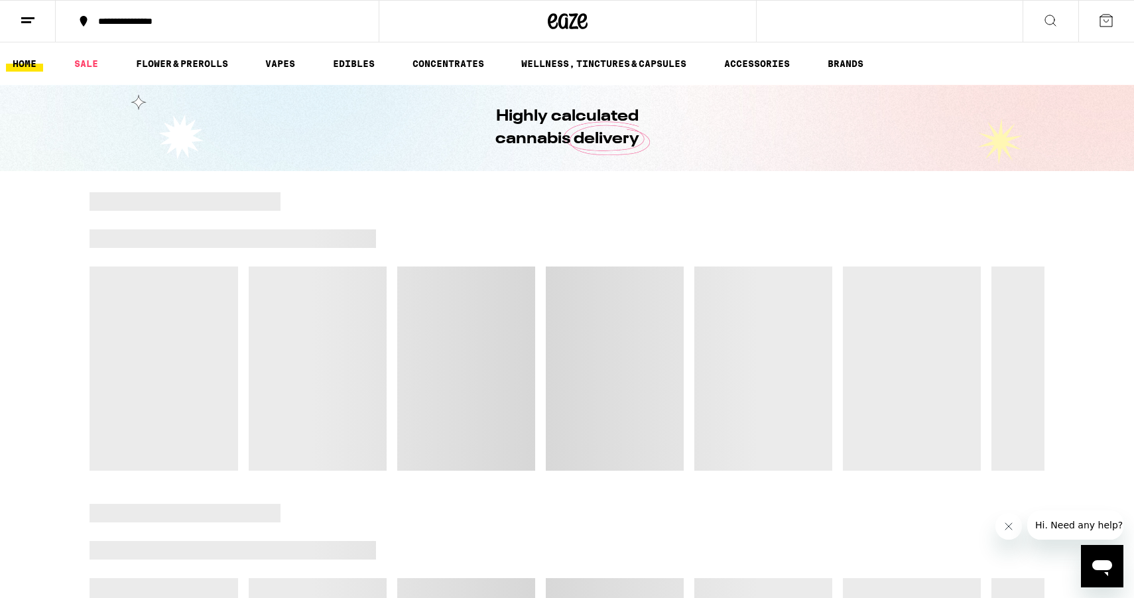 The width and height of the screenshot is (1134, 598). Describe the element at coordinates (567, 128) in the screenshot. I see `h1: Highly calculated cannabis delivery` at that location.